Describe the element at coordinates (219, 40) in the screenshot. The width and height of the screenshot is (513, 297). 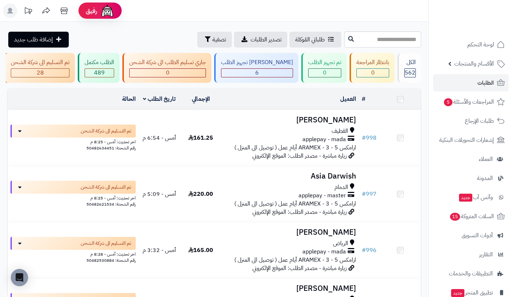
I see `span: تصفية` at that location.